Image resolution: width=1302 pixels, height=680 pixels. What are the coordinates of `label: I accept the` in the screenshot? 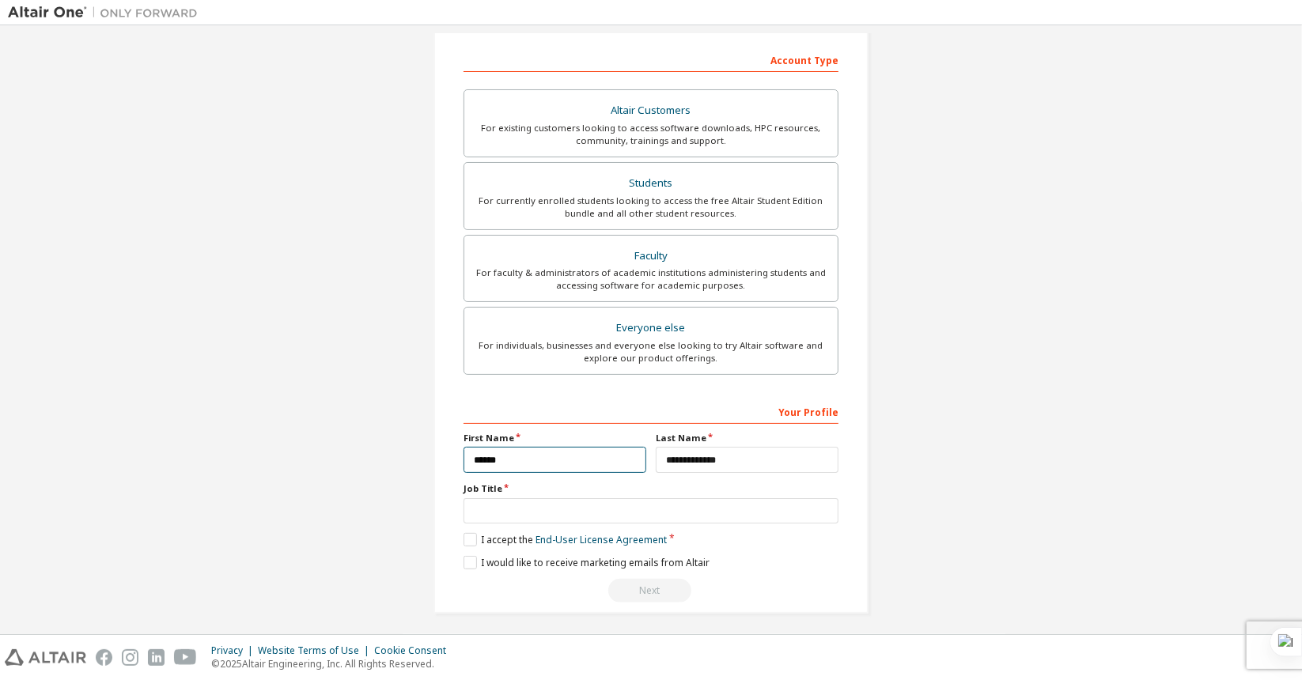 It's located at (565, 539).